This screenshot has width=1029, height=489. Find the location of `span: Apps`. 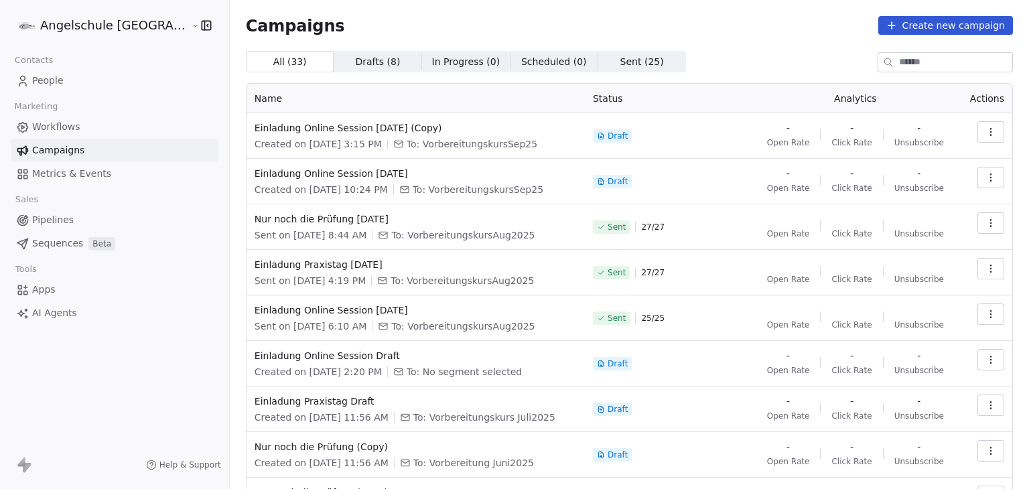

span: Apps is located at coordinates (44, 289).